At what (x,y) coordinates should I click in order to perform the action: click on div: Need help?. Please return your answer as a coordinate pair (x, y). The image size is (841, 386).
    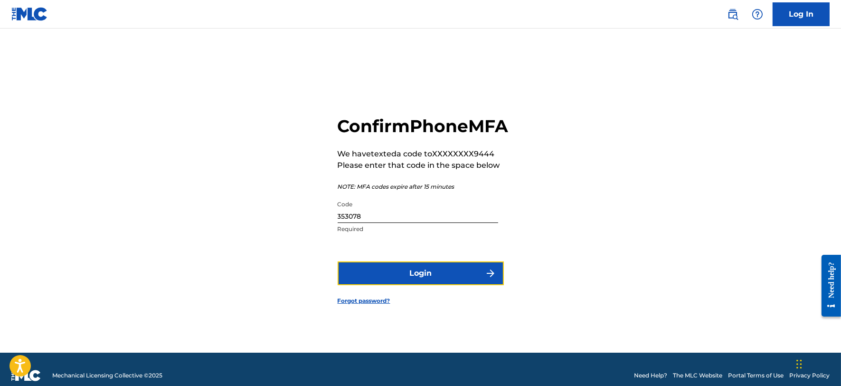
    Looking at the image, I should click on (17, 32).